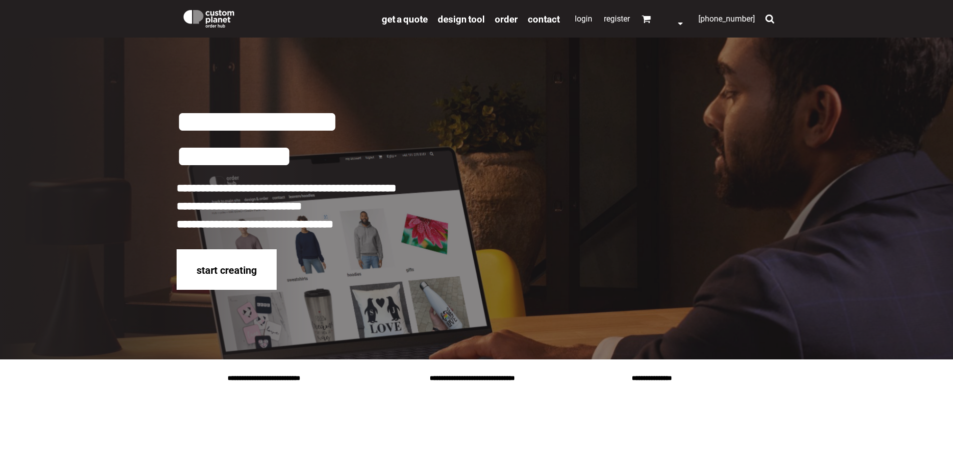 This screenshot has width=953, height=456. Describe the element at coordinates (209, 18) in the screenshot. I see `img: Custom Planet` at that location.